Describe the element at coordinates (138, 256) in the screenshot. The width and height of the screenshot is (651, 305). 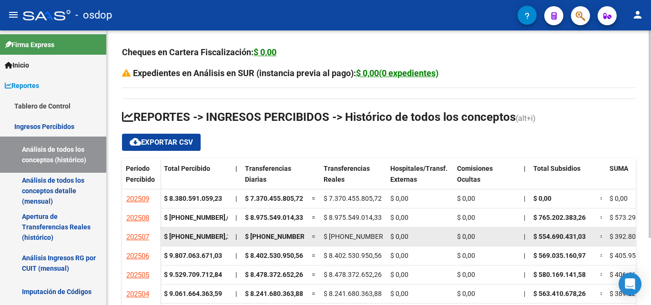
I see `span: 202506` at that location.